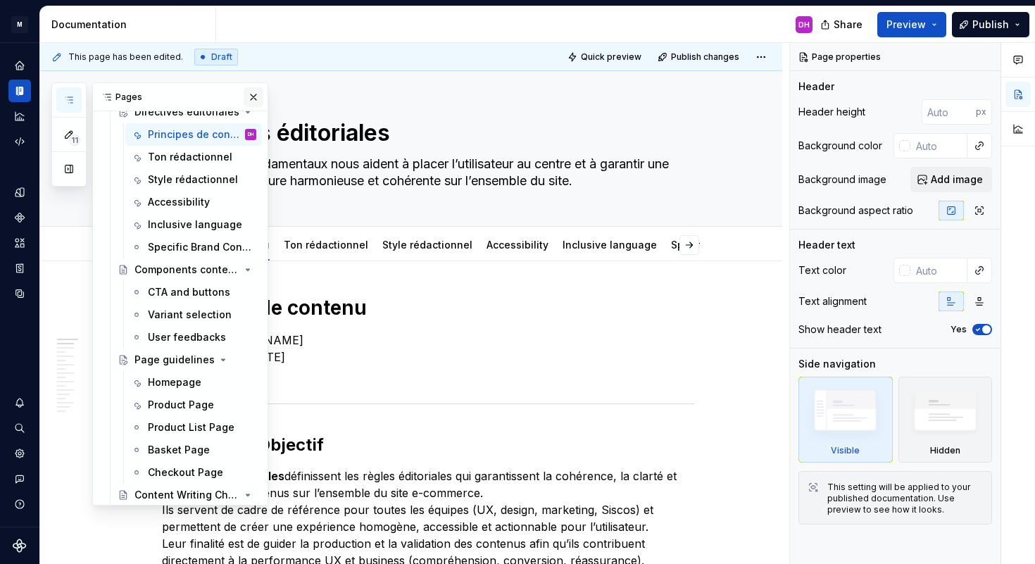 Image resolution: width=1035 pixels, height=564 pixels. I want to click on button: Notifications, so click(20, 403).